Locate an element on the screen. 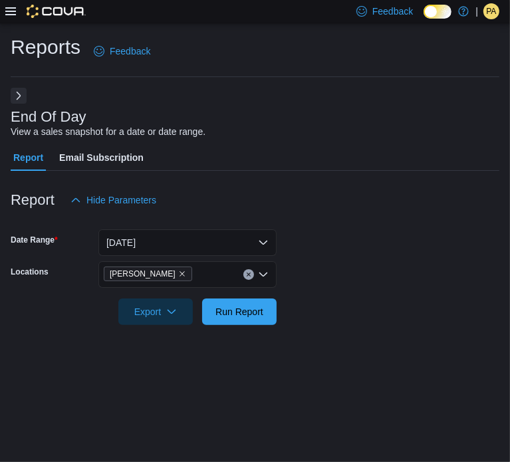 This screenshot has width=510, height=462. button: Hide Parameters is located at coordinates (113, 200).